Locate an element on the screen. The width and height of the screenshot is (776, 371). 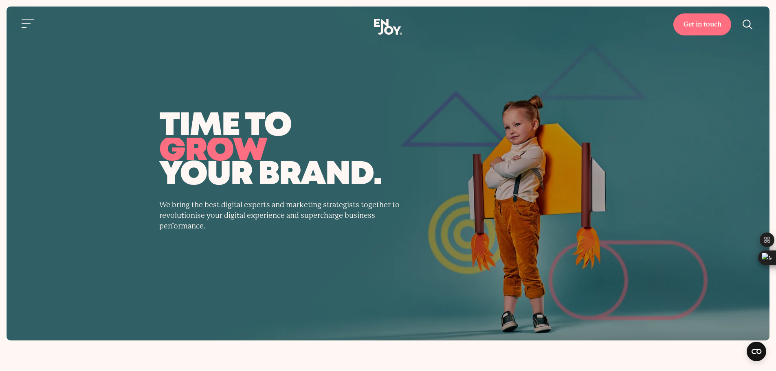
span: time to is located at coordinates (388, 126).